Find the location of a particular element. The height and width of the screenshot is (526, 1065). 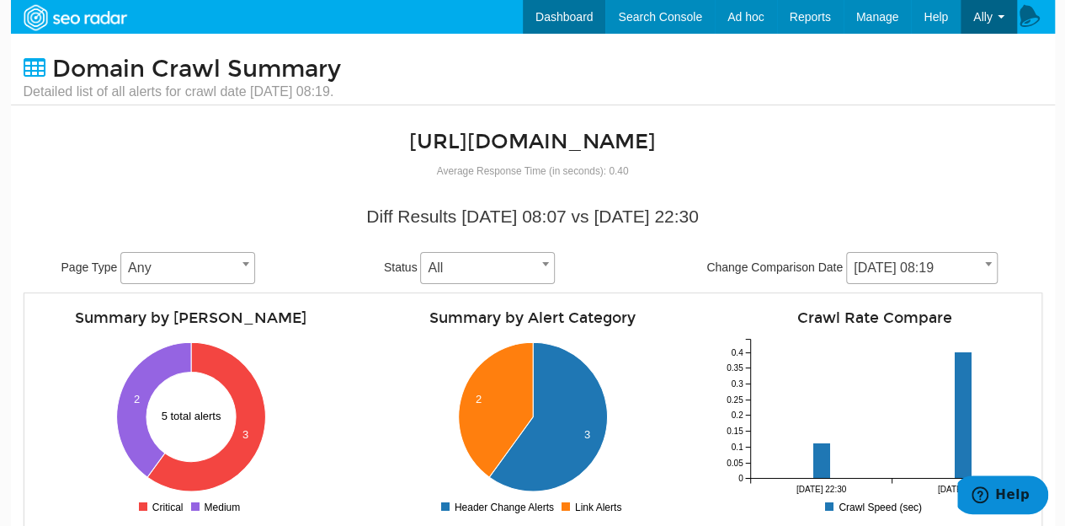

span: Page Type is located at coordinates (89, 267).